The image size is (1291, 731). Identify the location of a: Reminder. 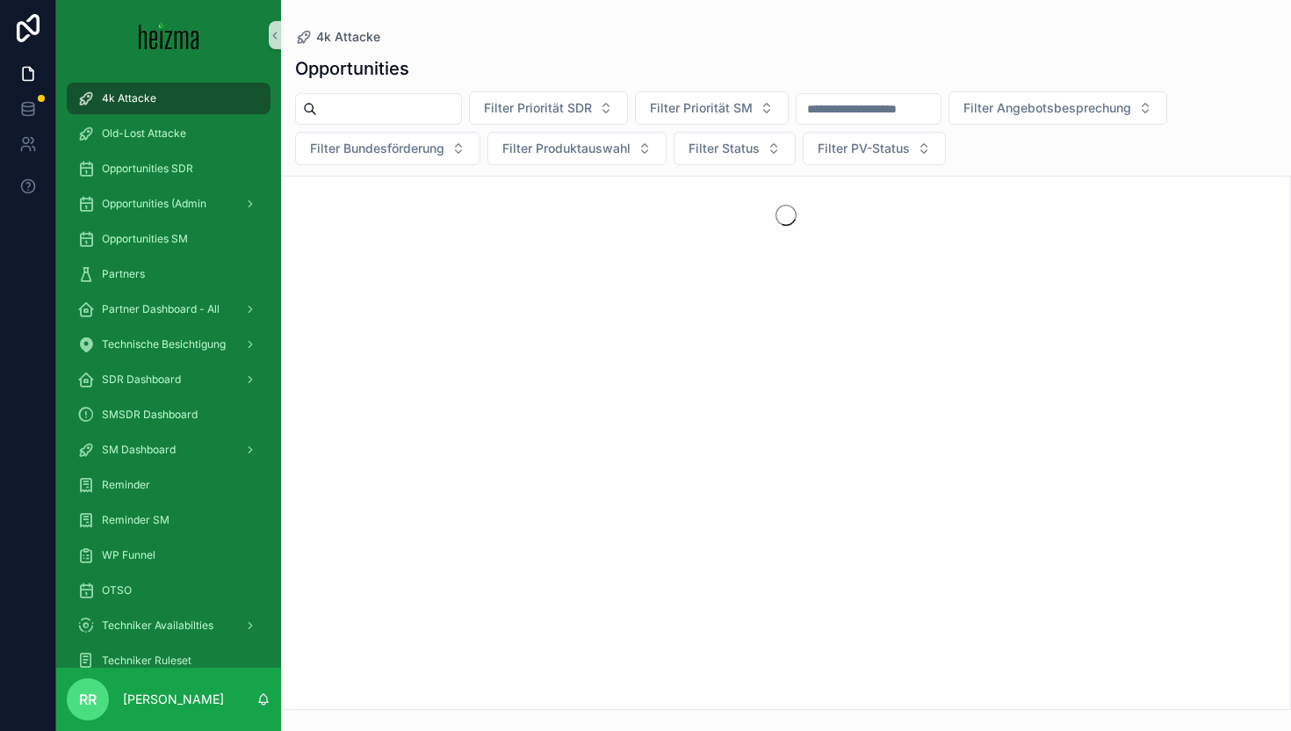
(169, 485).